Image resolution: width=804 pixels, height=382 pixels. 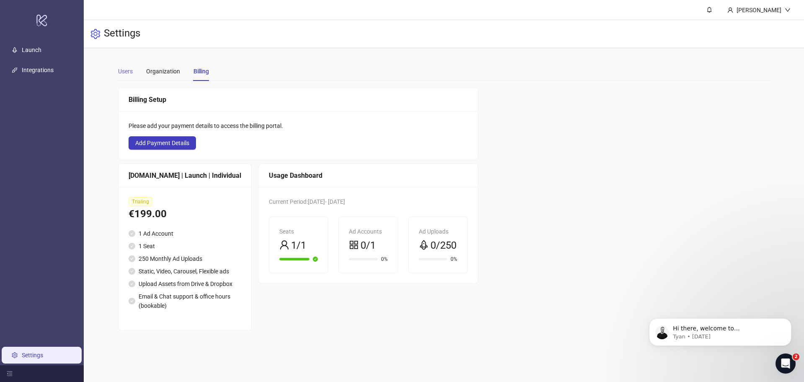 I want to click on li: 250 Monthly Ad Uploads, so click(x=185, y=258).